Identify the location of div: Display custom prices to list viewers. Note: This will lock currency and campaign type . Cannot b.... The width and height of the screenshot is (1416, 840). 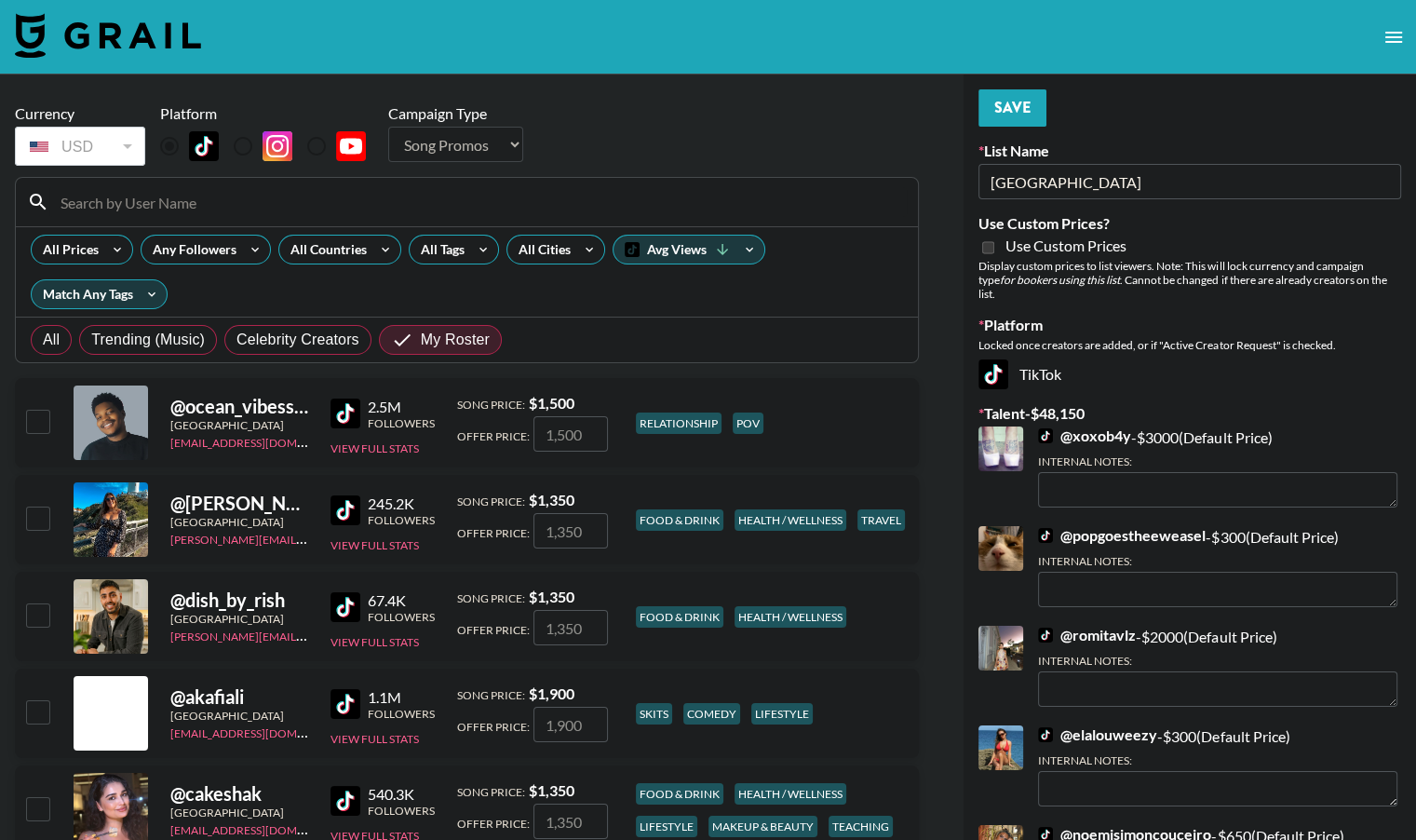
(1190, 279).